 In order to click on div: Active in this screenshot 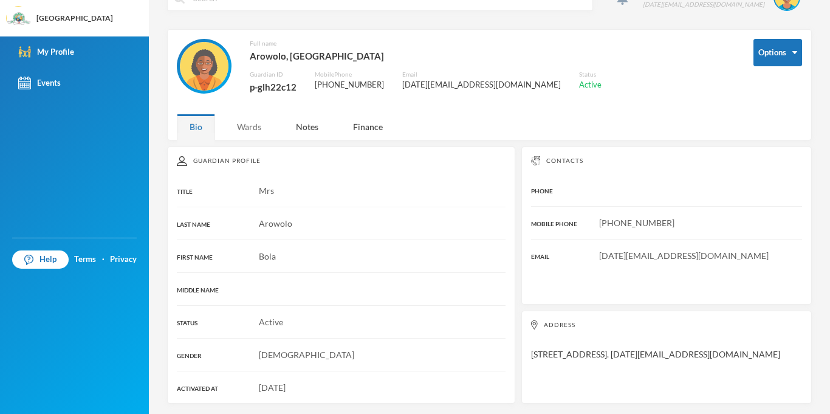, I will do `click(590, 85)`.